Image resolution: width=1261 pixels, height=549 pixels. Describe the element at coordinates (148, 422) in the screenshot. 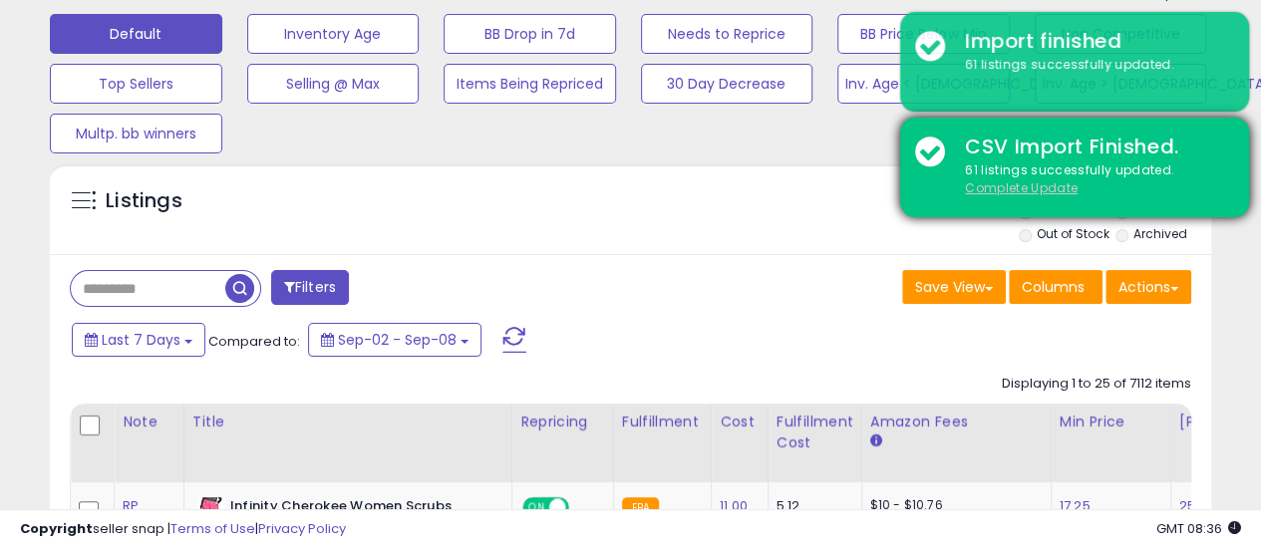

I see `div: Note` at that location.